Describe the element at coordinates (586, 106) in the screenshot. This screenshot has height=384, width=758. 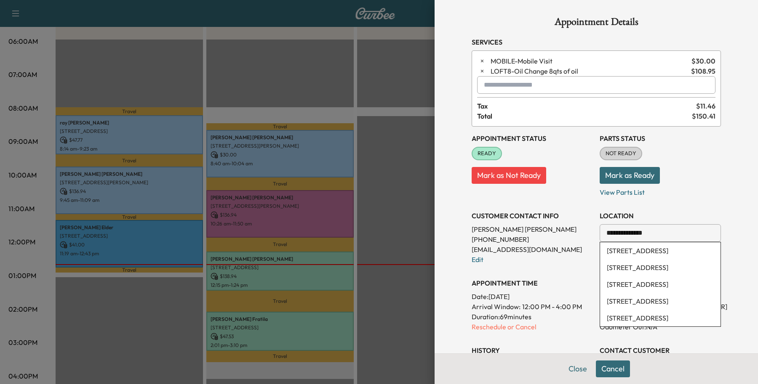
I see `span: Tax` at that location.